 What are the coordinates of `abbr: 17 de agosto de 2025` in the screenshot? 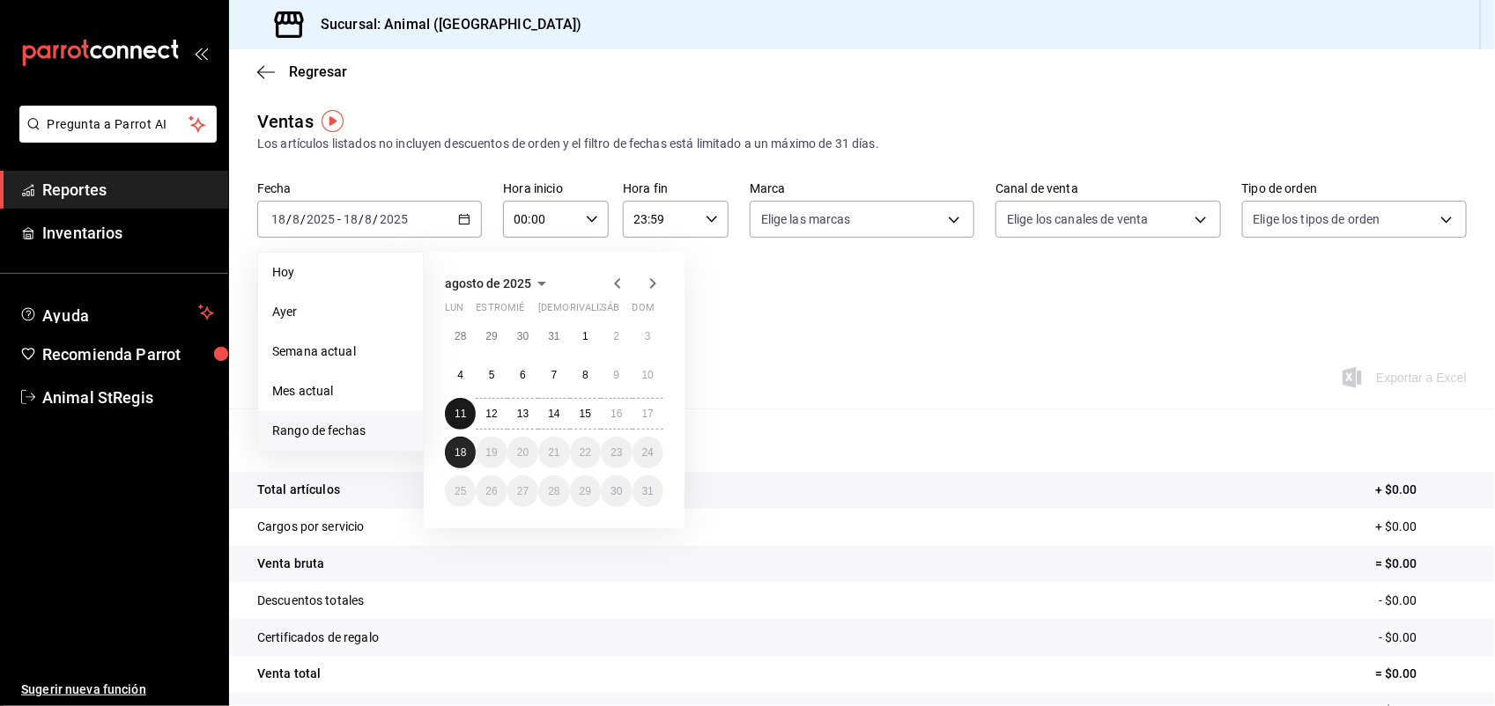 It's located at (647, 414).